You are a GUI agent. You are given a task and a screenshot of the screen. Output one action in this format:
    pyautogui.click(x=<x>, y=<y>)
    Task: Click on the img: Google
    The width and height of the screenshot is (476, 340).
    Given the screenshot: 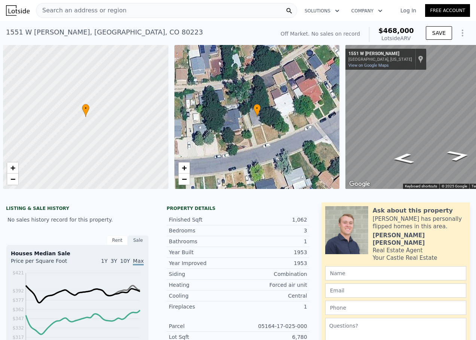 What is the action you would take?
    pyautogui.click(x=360, y=184)
    